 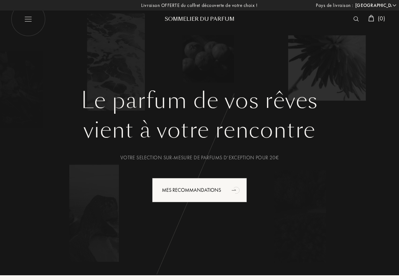 What do you see at coordinates (199, 101) in the screenshot?
I see `h1: Le parfum de vos rêves` at bounding box center [199, 101].